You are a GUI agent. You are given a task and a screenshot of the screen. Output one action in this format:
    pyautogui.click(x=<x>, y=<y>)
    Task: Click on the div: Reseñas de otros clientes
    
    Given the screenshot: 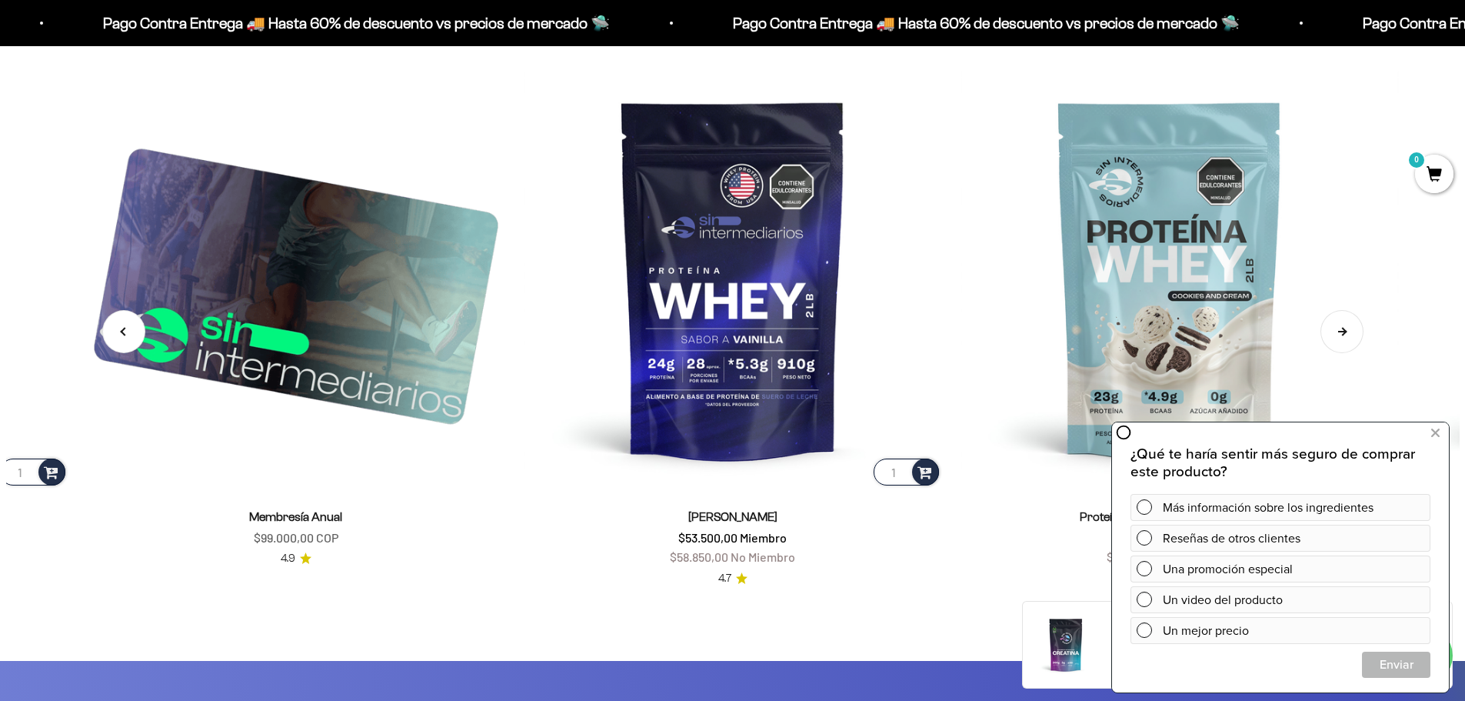 What is the action you would take?
    pyautogui.click(x=168, y=117)
    